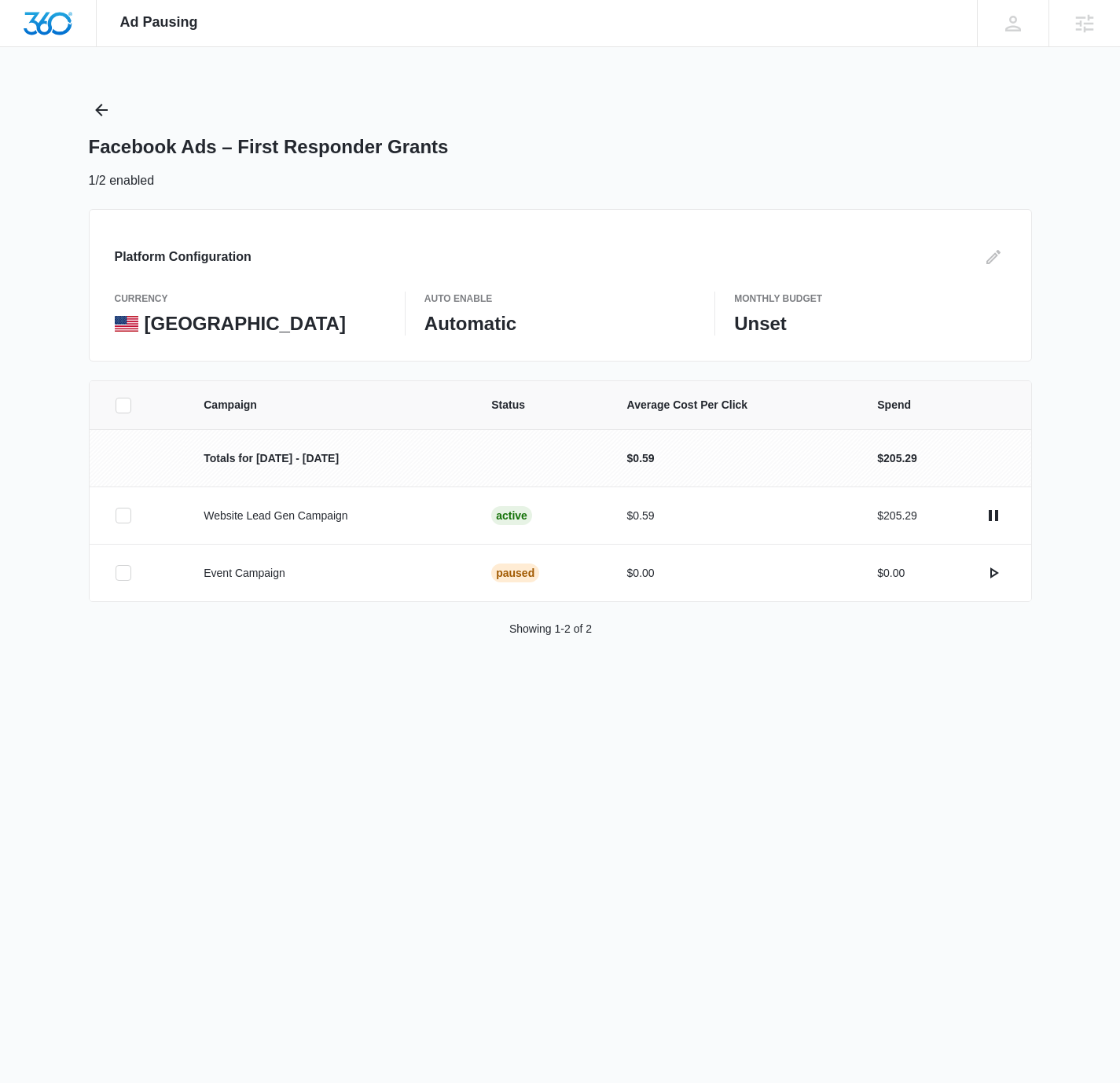 The width and height of the screenshot is (1120, 1083). Describe the element at coordinates (993, 573) in the screenshot. I see `button: actions.activate` at that location.